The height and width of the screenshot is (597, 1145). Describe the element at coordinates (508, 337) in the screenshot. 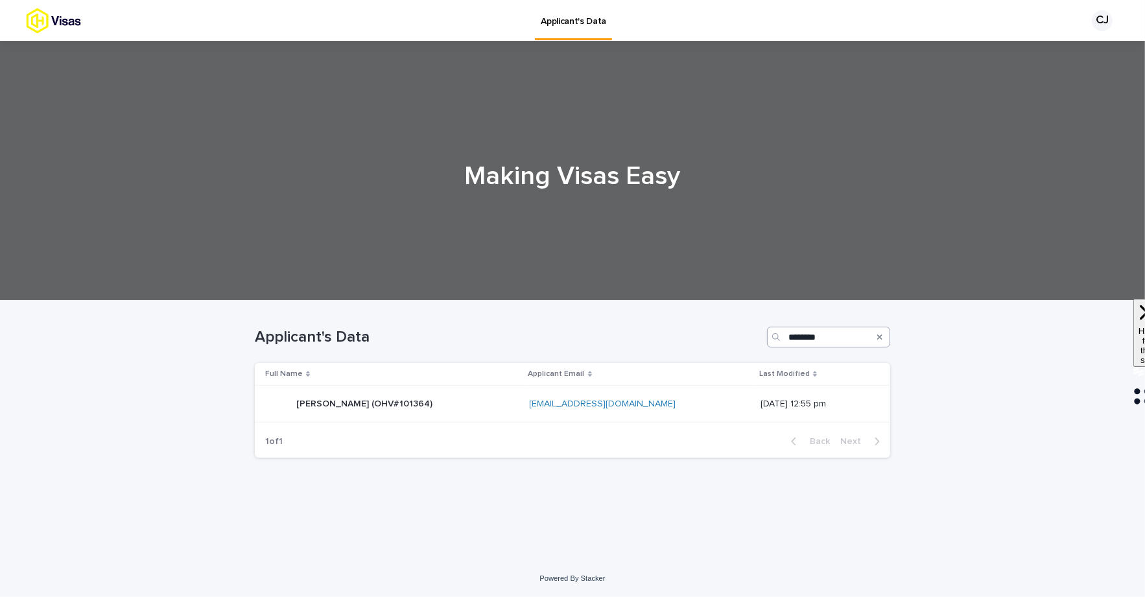

I see `h1: Applicant's Data` at that location.